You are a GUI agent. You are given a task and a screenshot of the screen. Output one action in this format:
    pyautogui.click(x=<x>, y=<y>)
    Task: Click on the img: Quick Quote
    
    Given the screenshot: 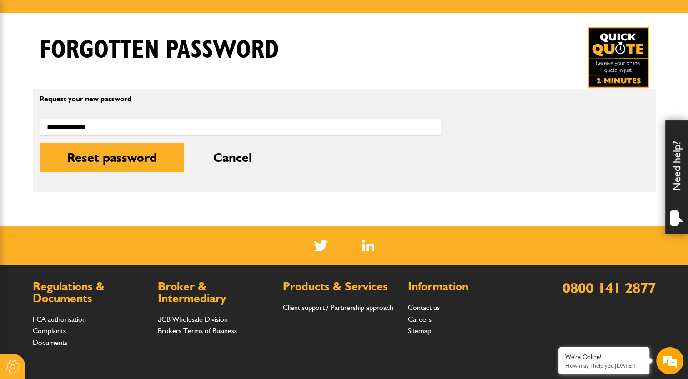 What is the action you would take?
    pyautogui.click(x=618, y=57)
    